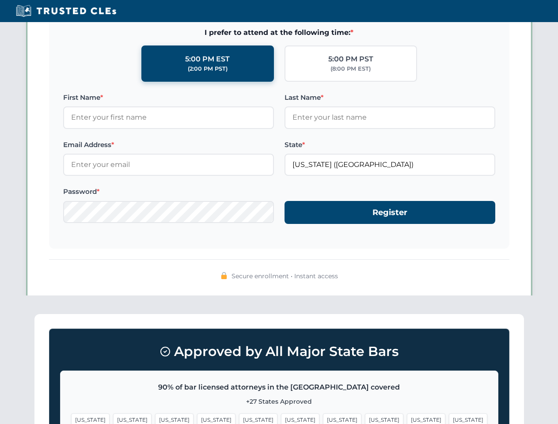 This screenshot has height=424, width=558. Describe the element at coordinates (351, 59) in the screenshot. I see `div: 5:00 PM PST` at that location.